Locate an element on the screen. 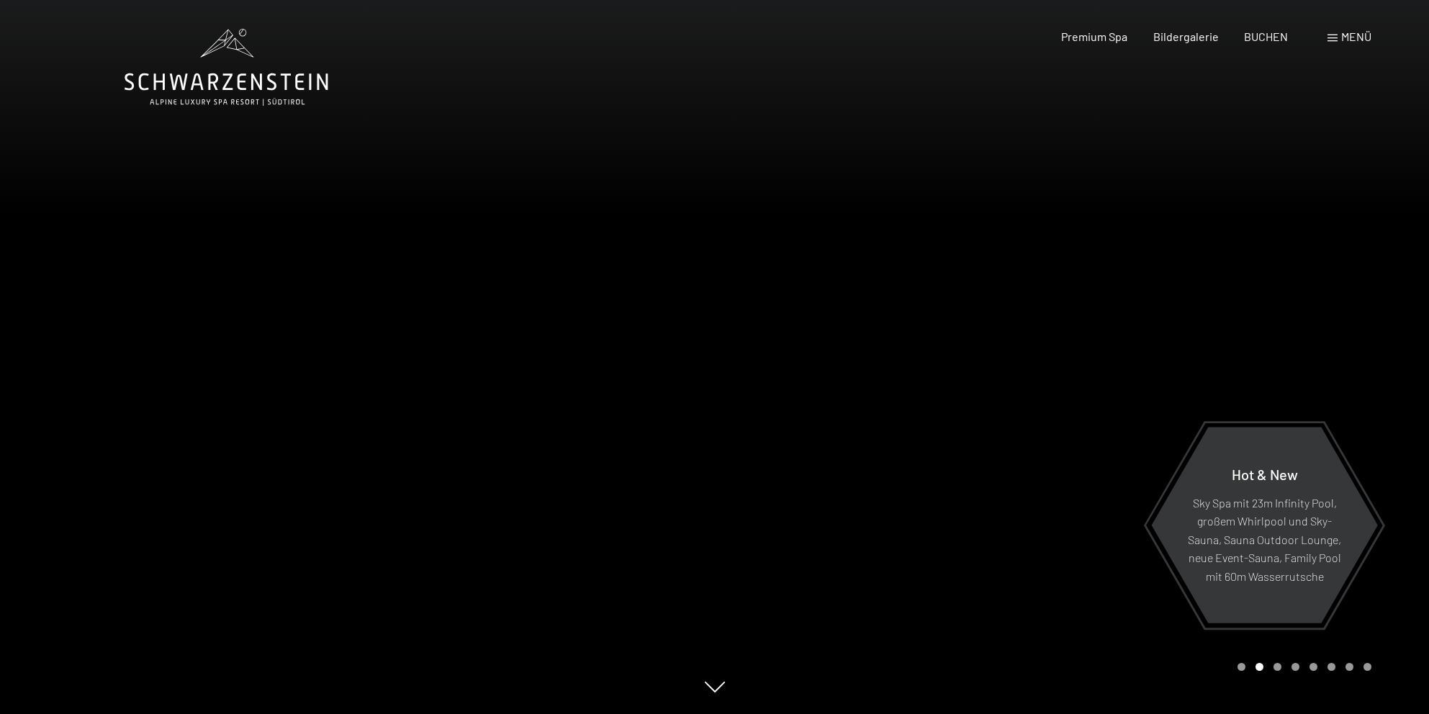  div: Carousel Page 6 is located at coordinates (1331, 667).